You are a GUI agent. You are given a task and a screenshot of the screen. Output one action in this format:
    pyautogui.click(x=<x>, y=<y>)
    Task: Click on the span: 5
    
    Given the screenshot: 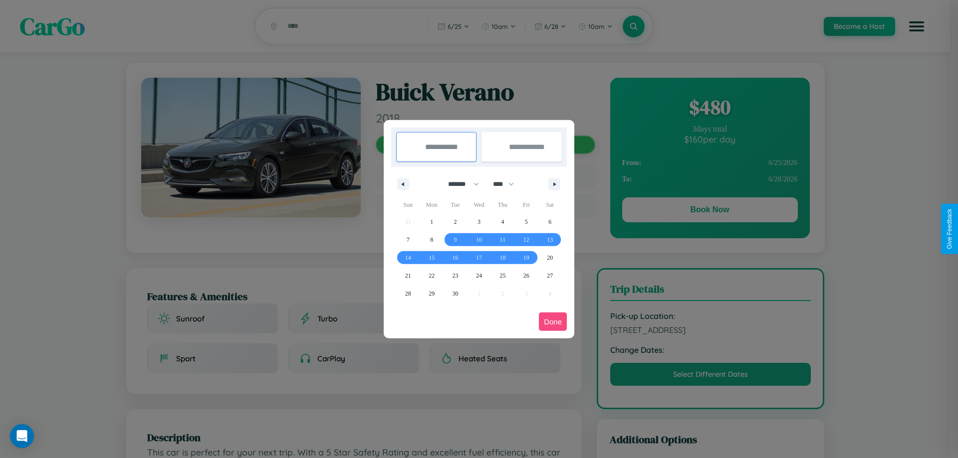 What is the action you would take?
    pyautogui.click(x=526, y=222)
    